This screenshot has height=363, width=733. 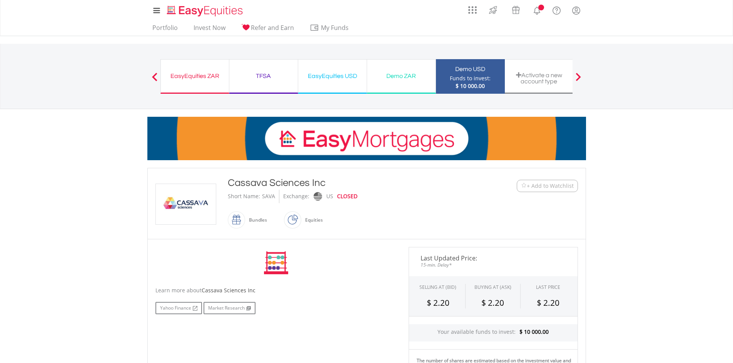 I want to click on a: My Profile, so click(x=576, y=10).